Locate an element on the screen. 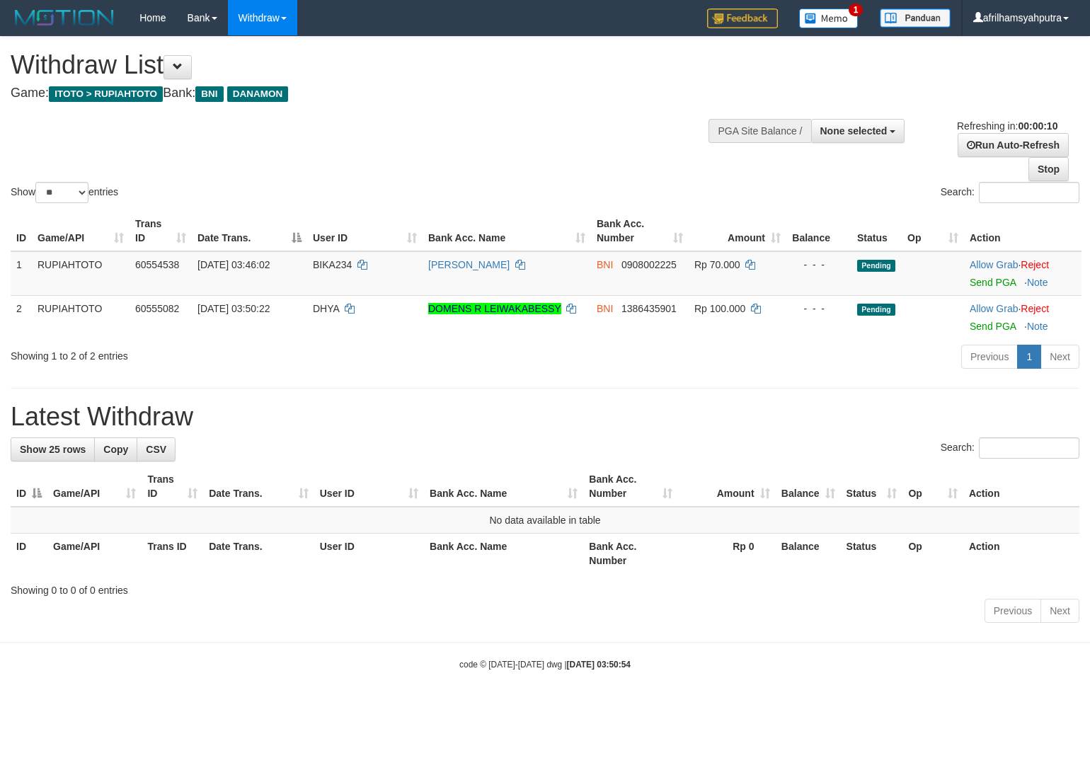 Image resolution: width=1090 pixels, height=775 pixels. th: Status is located at coordinates (876, 231).